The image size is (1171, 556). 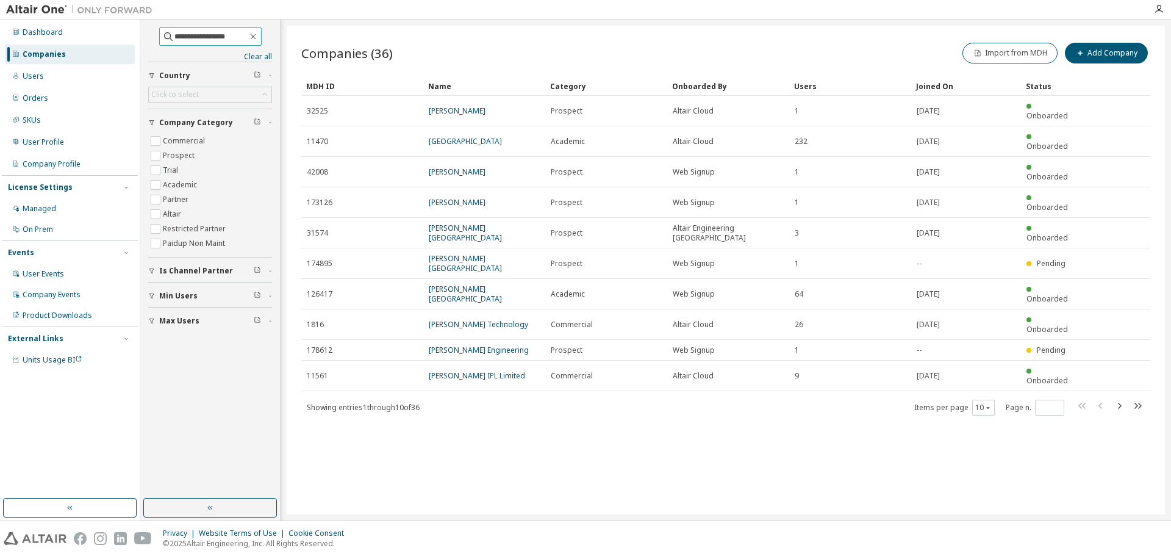 I want to click on div: SKUs, so click(x=32, y=120).